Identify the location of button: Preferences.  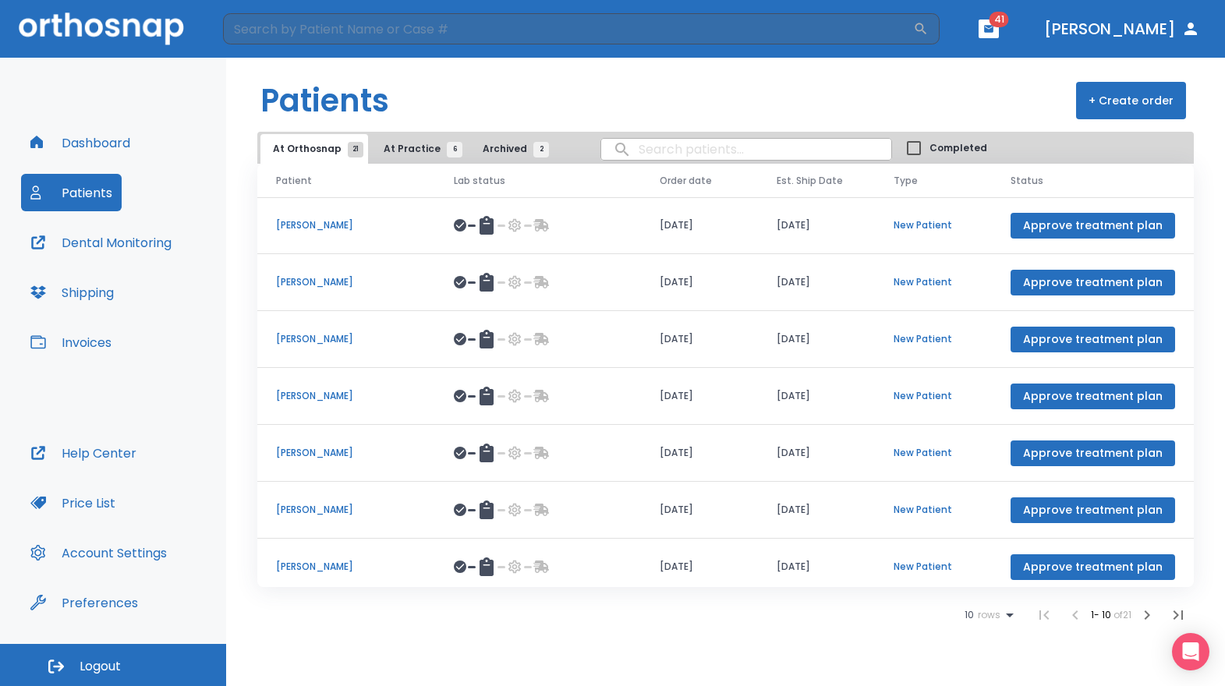
(84, 603).